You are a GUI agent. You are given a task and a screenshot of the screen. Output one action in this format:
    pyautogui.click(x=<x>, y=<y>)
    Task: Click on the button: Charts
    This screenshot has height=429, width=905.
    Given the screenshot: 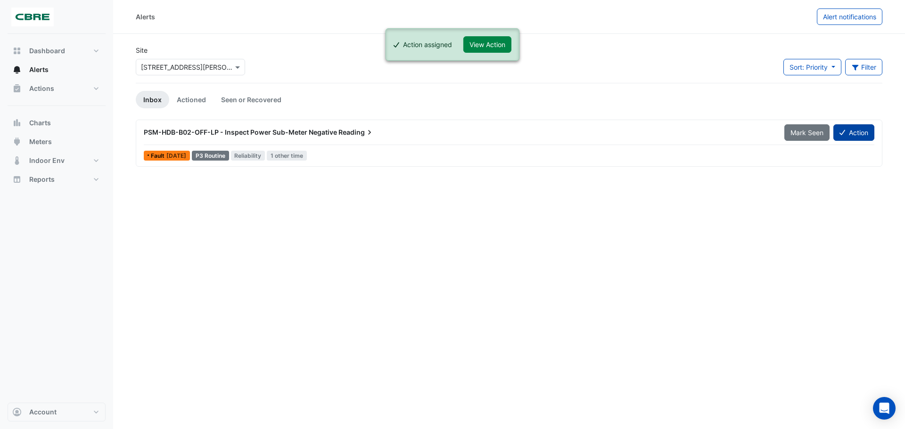 What is the action you would take?
    pyautogui.click(x=57, y=123)
    